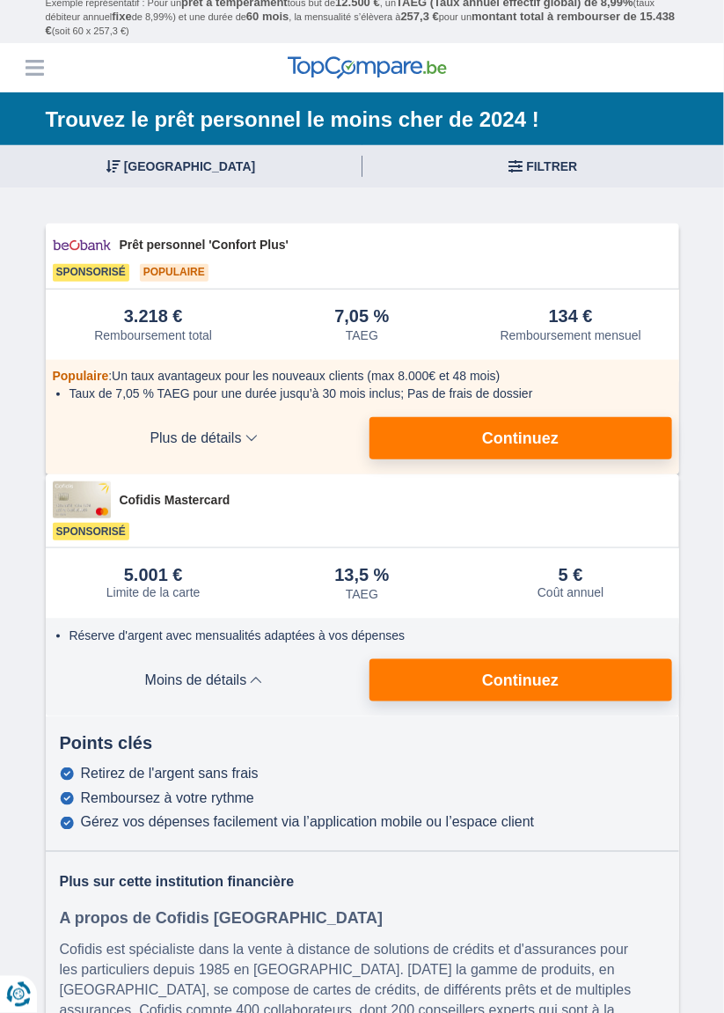 This screenshot has width=724, height=1013. What do you see at coordinates (363, 120) in the screenshot?
I see `h1: Trouvez le prêt personnel le moins cher de 2024 !` at bounding box center [363, 120].